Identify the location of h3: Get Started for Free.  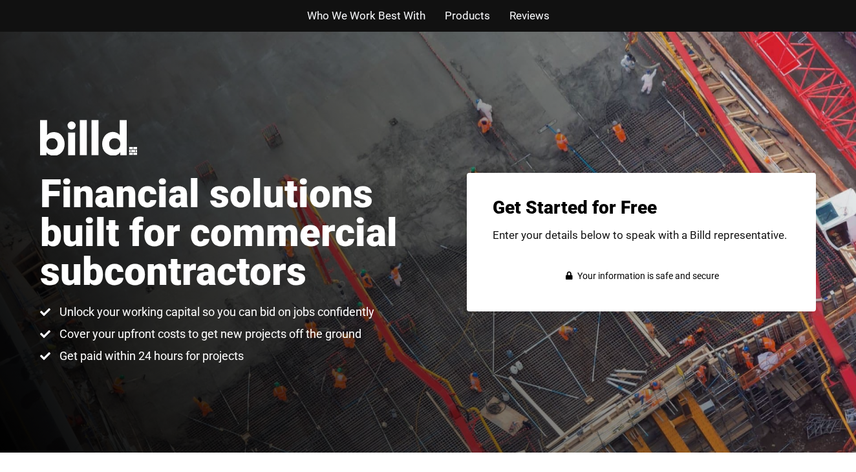
(642, 208).